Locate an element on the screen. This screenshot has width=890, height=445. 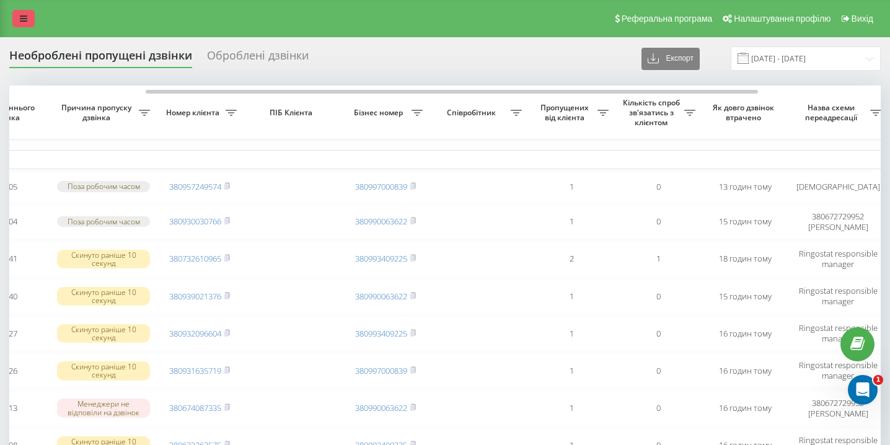
button: Експорт is located at coordinates (671, 59).